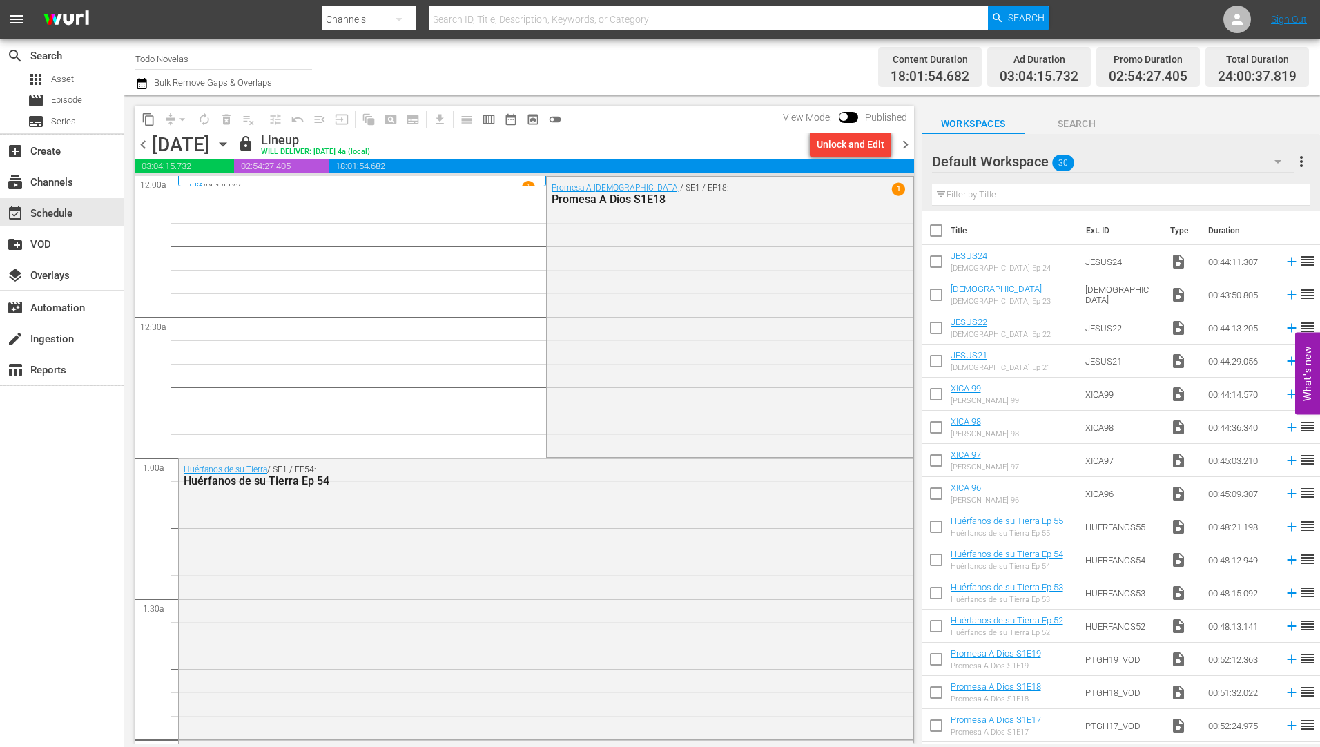 Image resolution: width=1320 pixels, height=747 pixels. I want to click on img: ans4CAIJ8jUAAAAAAAAAAAAAAAAAAAAAAAAgQb4GAAAAAAAAAAAAAAAAAAAAAAAAJMjXAAAAAAAAAAAAAAAAAAAAAAAAgAT5G..., so click(66, 19).